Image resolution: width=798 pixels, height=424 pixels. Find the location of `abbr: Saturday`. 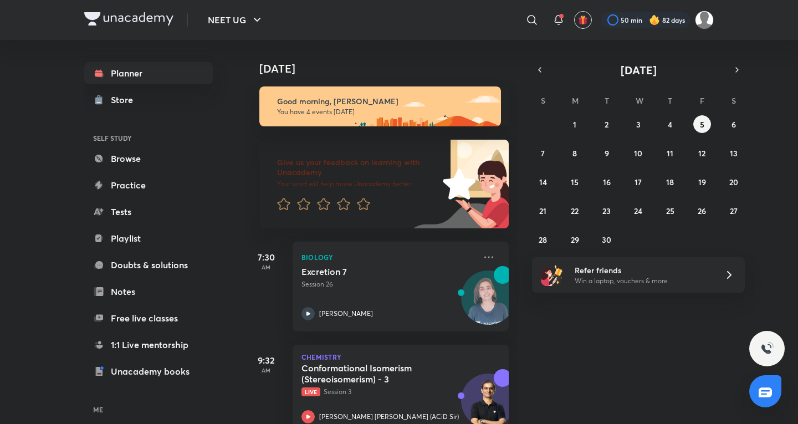

abbr: Saturday is located at coordinates (734, 100).